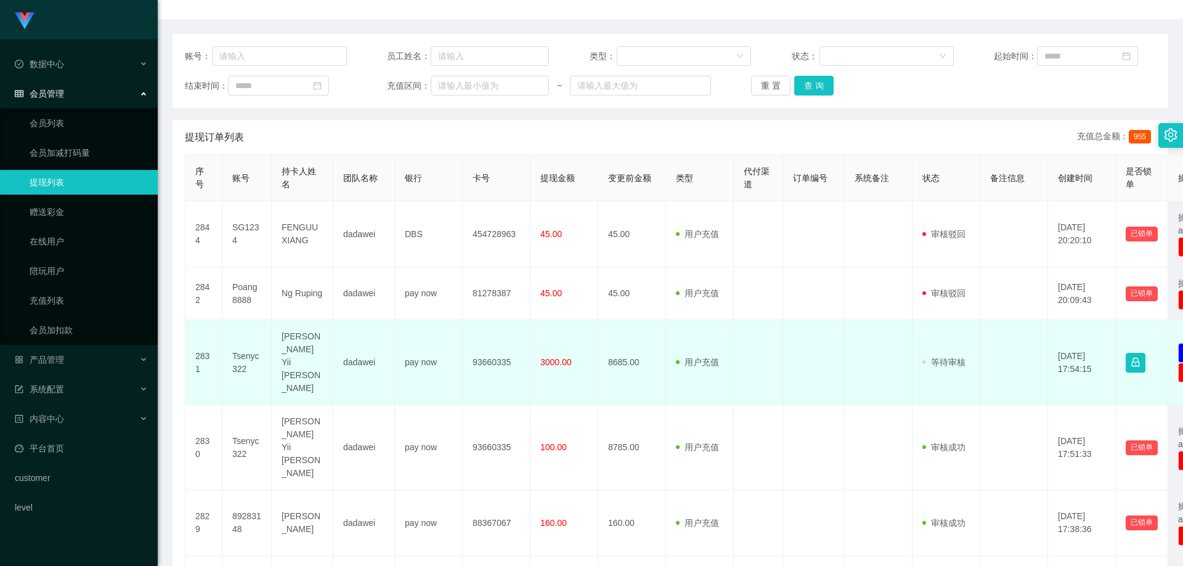 This screenshot has width=1183, height=566. Describe the element at coordinates (553, 447) in the screenshot. I see `span: 100.00` at that location.